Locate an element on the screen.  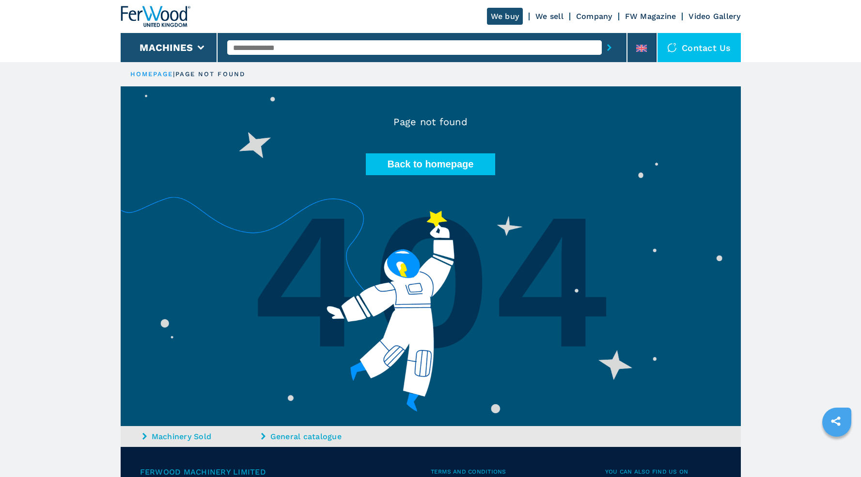
button: Machines is located at coordinates (166, 48).